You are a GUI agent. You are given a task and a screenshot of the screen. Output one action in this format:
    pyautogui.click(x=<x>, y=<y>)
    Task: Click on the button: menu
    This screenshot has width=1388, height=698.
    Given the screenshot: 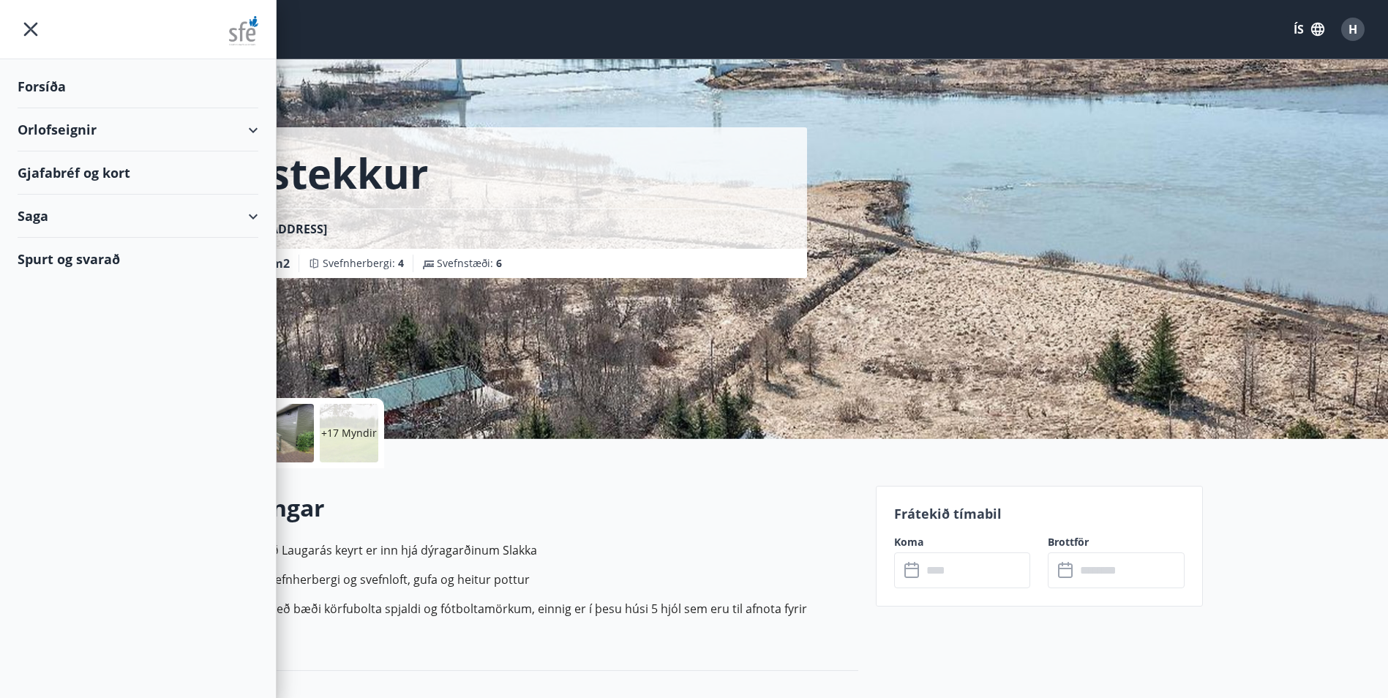 What is the action you would take?
    pyautogui.click(x=31, y=29)
    